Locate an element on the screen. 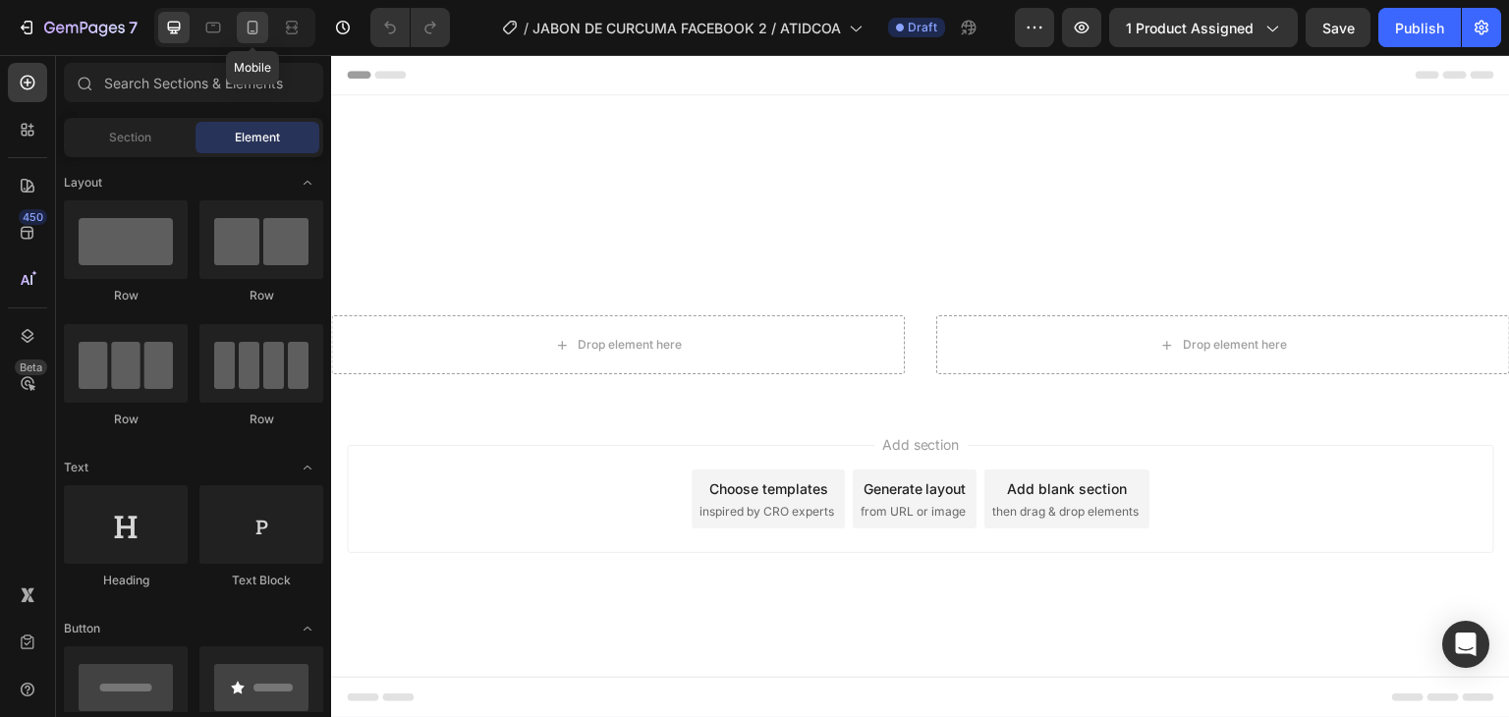 This screenshot has width=1509, height=717. button: Save is located at coordinates (1338, 28).